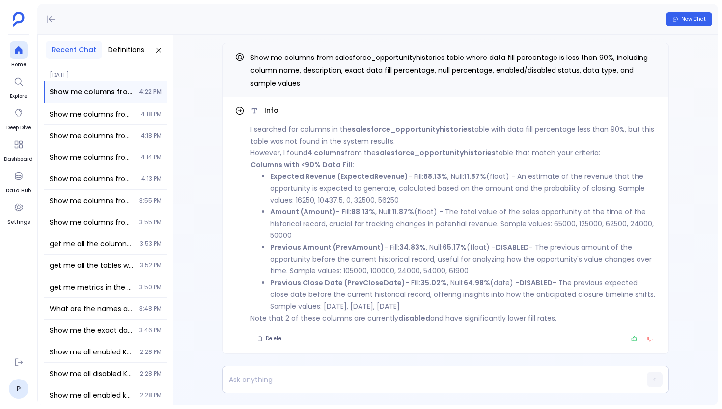 This screenshot has height=409, width=722. Describe the element at coordinates (91, 330) in the screenshot. I see `span: Show me the exact data types and sample values for Amount, ExpectedRevenue, PrevAmount, and PrevC...` at that location.